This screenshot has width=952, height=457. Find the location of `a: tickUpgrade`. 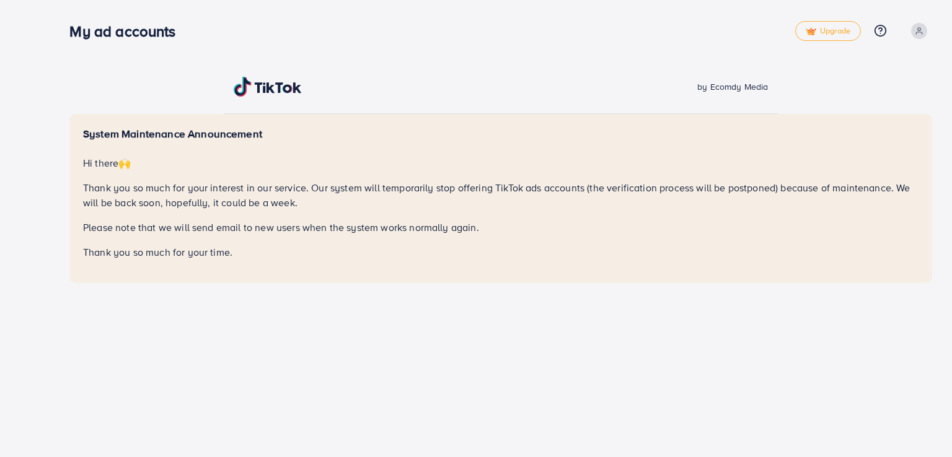

a: tickUpgrade is located at coordinates (828, 31).